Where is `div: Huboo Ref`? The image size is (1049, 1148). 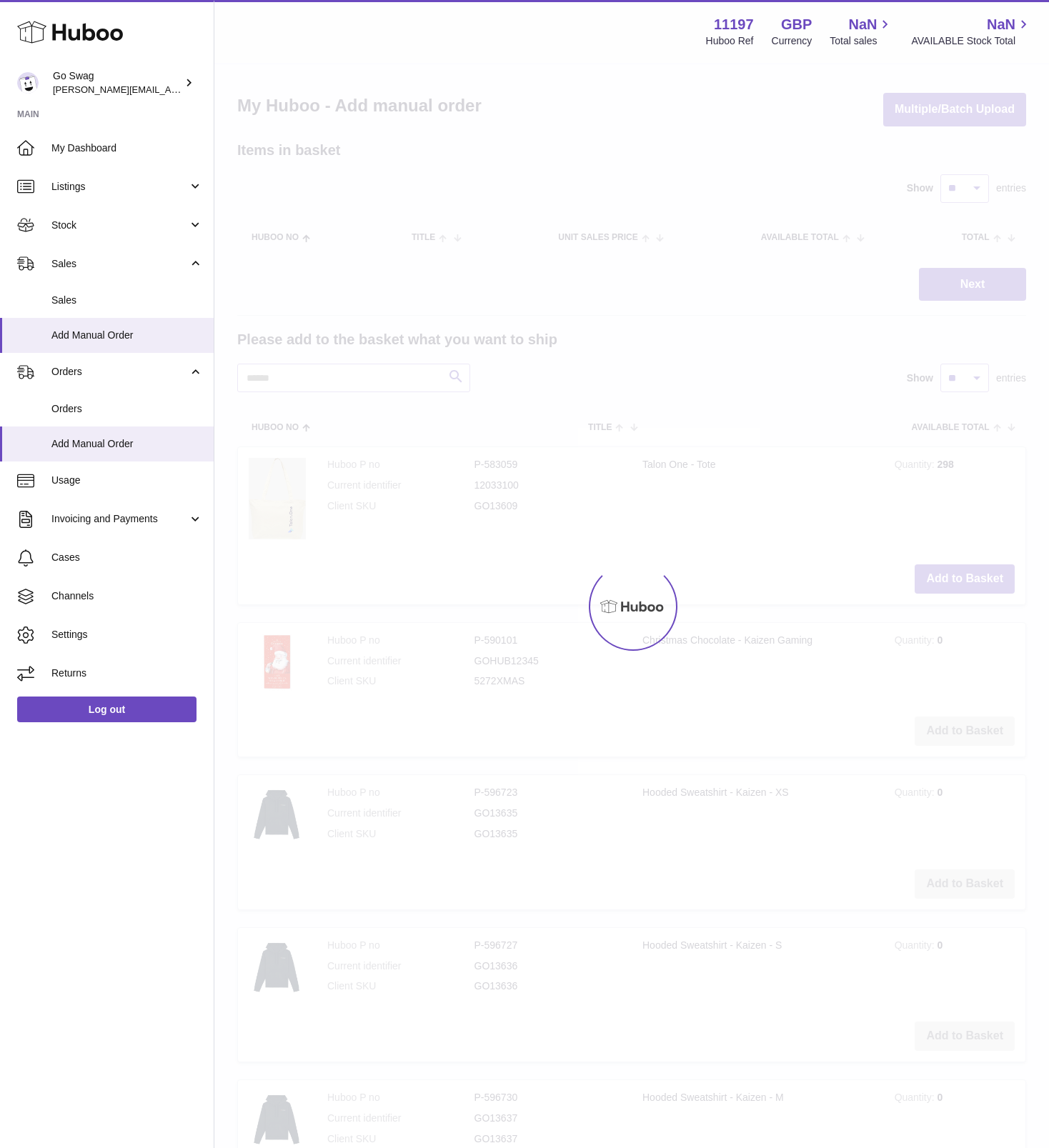 div: Huboo Ref is located at coordinates (729, 40).